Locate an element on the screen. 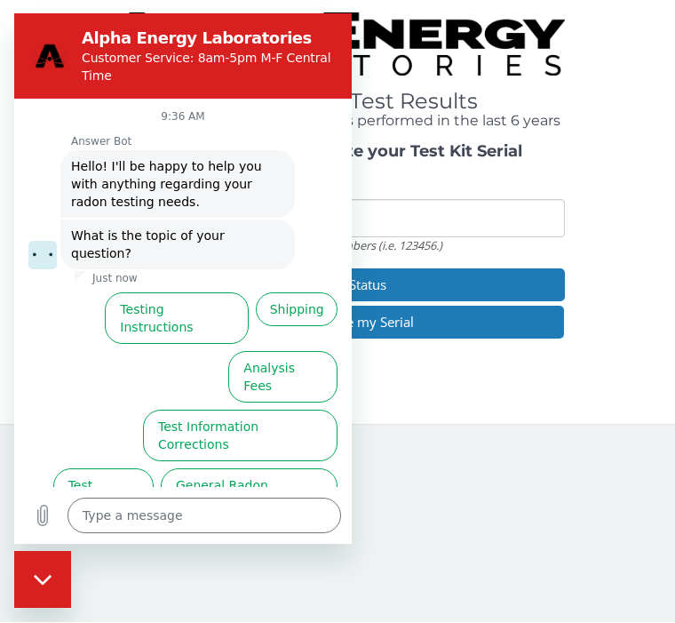 This screenshot has width=675, height=623. button: Shipping is located at coordinates (283, 296).